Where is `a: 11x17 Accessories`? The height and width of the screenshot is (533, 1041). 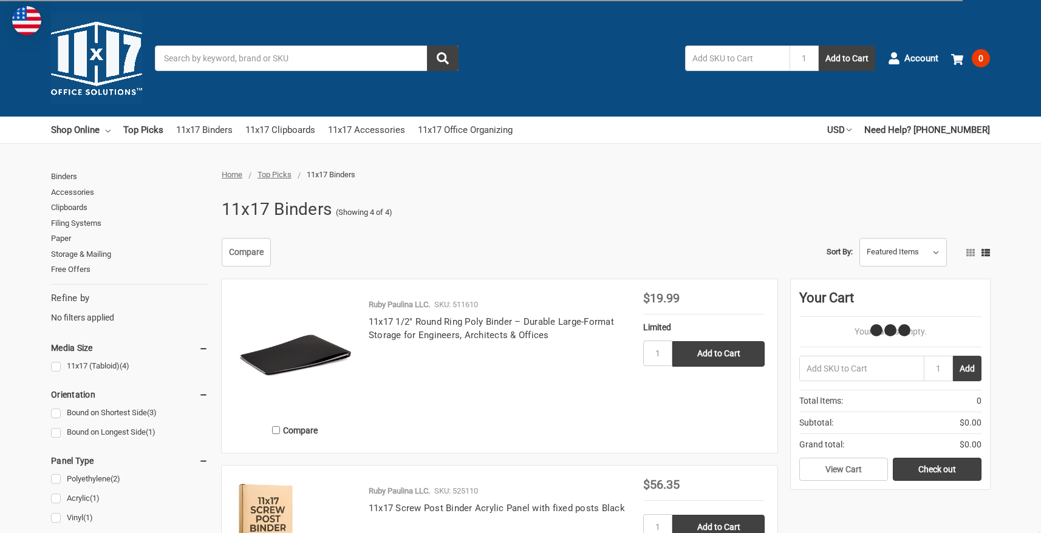 a: 11x17 Accessories is located at coordinates (366, 130).